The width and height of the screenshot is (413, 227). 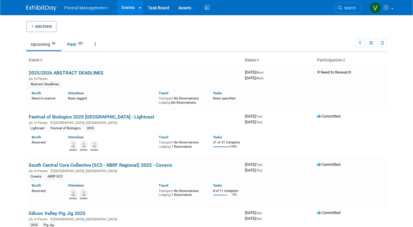 What do you see at coordinates (44, 44) in the screenshot?
I see `a: Upcoming84` at bounding box center [44, 44].